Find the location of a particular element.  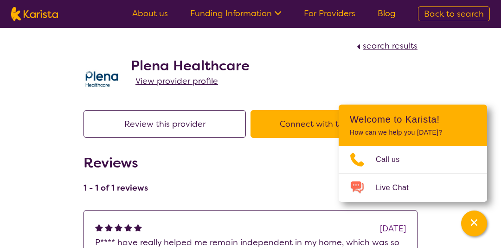

h2: Plena Healthcare is located at coordinates (190, 66).